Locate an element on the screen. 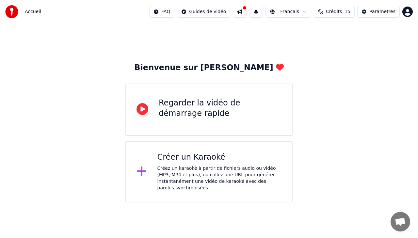 Image resolution: width=418 pixels, height=238 pixels. div: Ouvrir le chat is located at coordinates (400, 222).